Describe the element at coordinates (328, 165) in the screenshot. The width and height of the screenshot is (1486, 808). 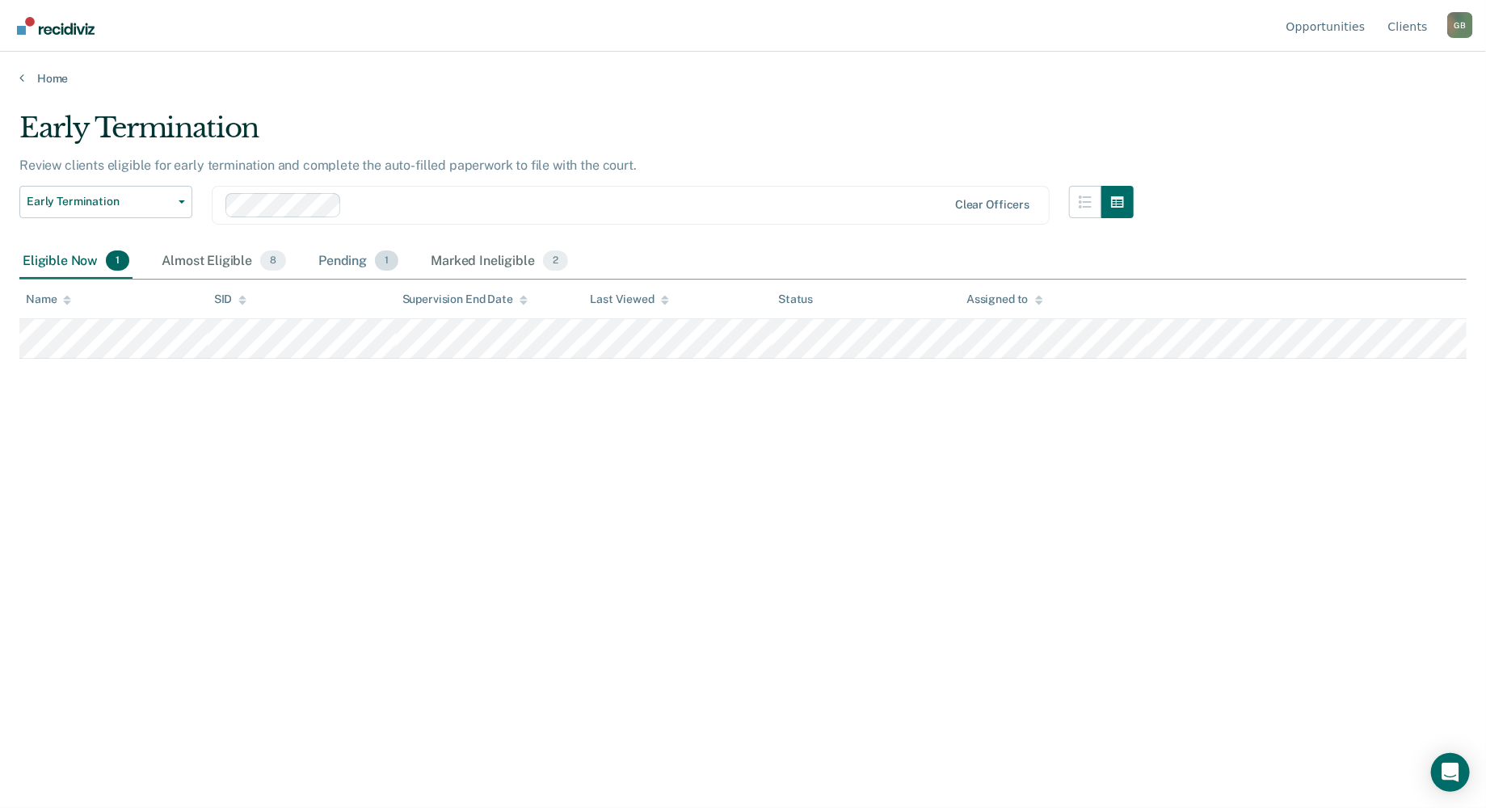
I see `p: Review clients eligible for early termination and complete the auto-filled paperwork to file with...` at that location.